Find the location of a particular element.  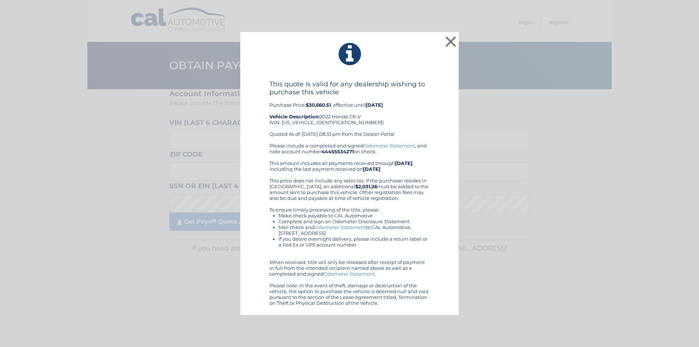

li: Make check payable to CAL Automotive is located at coordinates (354, 215).